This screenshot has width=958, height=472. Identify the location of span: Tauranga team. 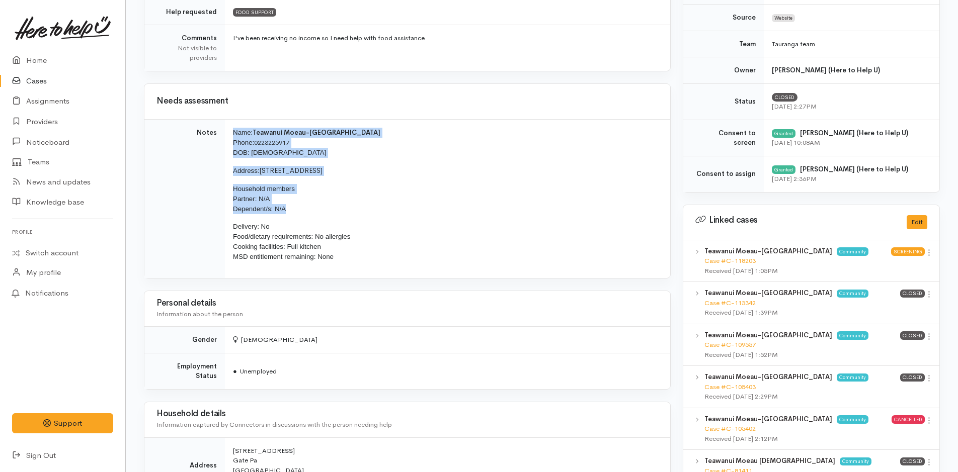
(793, 44).